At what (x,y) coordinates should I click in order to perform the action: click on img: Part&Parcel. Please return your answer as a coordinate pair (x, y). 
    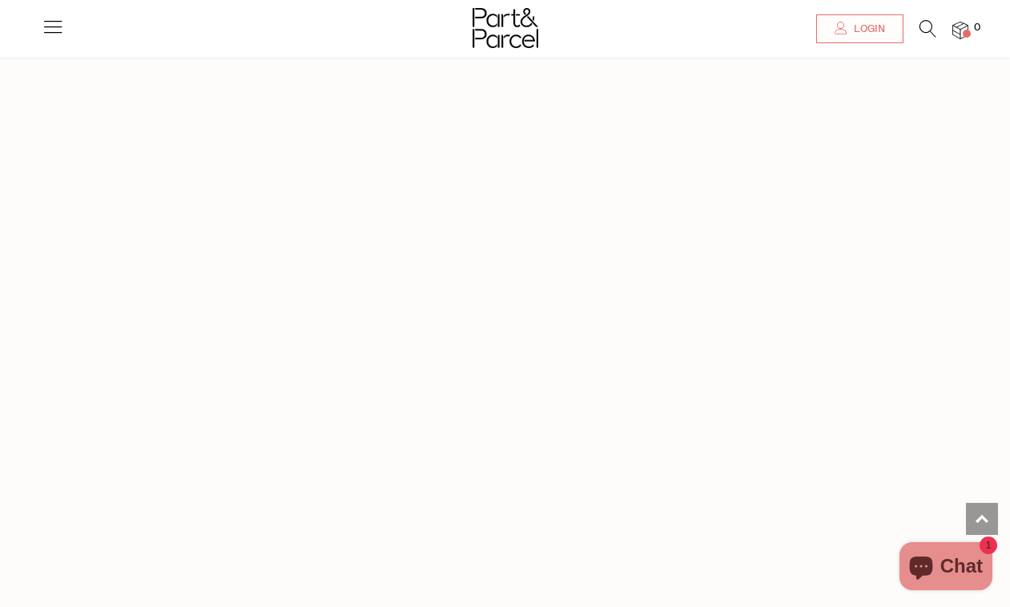
    Looking at the image, I should click on (505, 28).